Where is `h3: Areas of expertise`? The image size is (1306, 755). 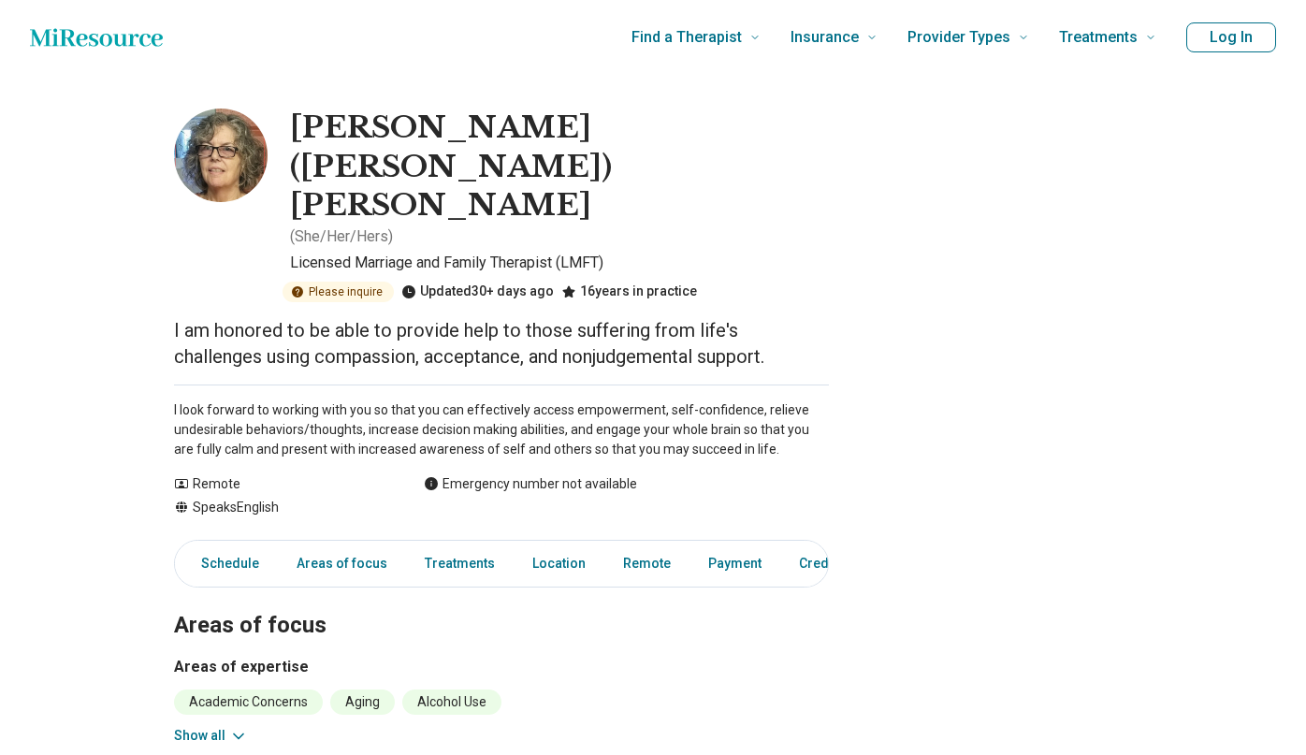
h3: Areas of expertise is located at coordinates (501, 667).